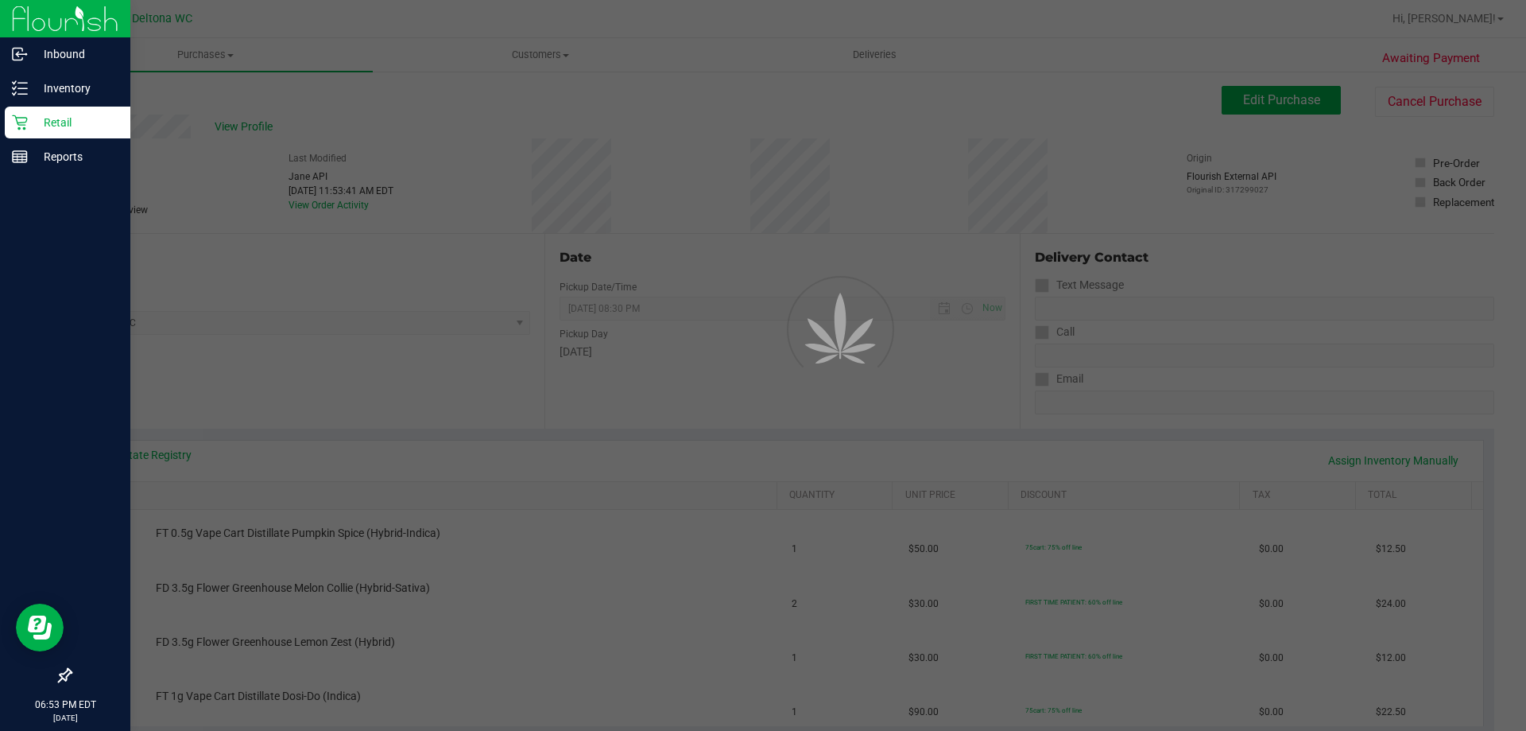  What do you see at coordinates (20, 157) in the screenshot?
I see `inline-svg: Reports` at bounding box center [20, 157].